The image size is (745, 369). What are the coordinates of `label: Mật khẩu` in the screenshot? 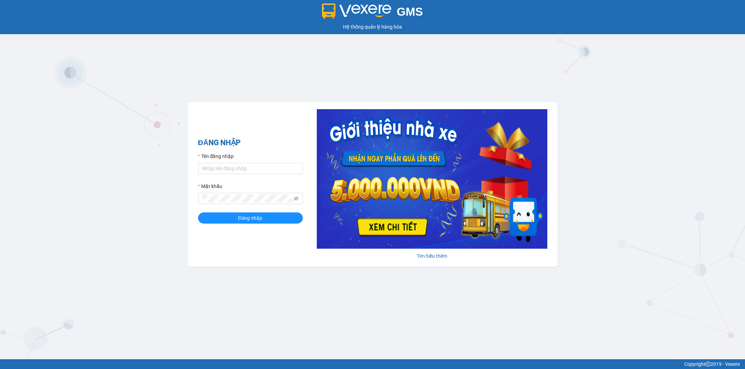 It's located at (210, 186).